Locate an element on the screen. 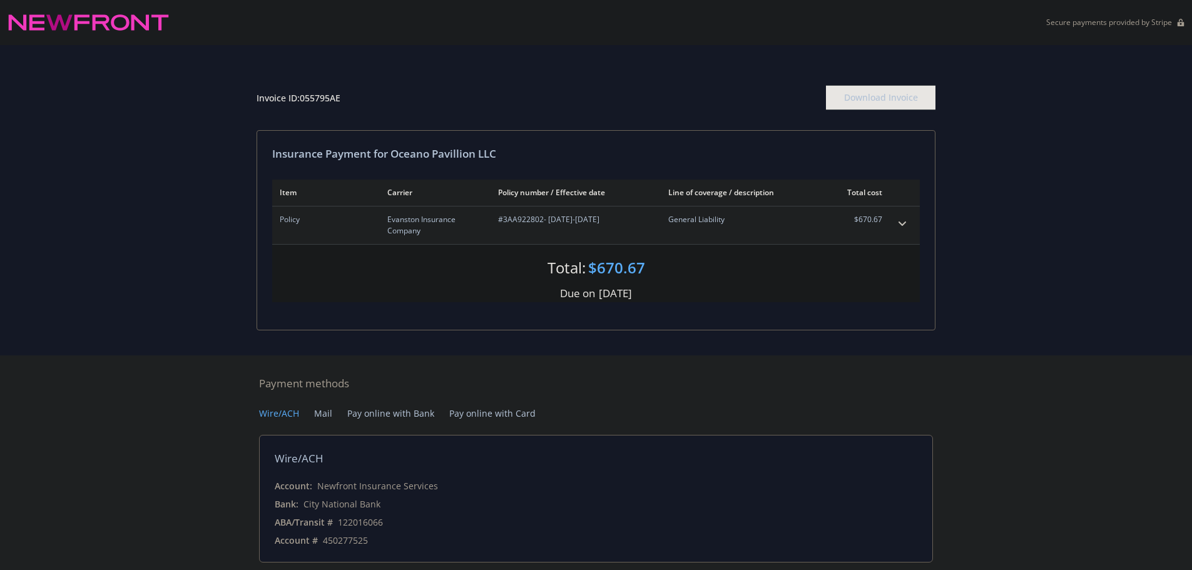 Image resolution: width=1192 pixels, height=570 pixels. span: Evanston Insurance Company is located at coordinates (432, 225).